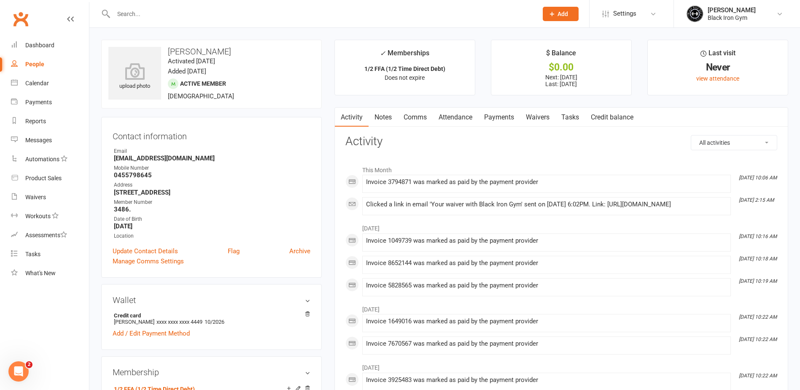 Image resolution: width=800 pixels, height=390 pixels. I want to click on div: Last visit, so click(717, 55).